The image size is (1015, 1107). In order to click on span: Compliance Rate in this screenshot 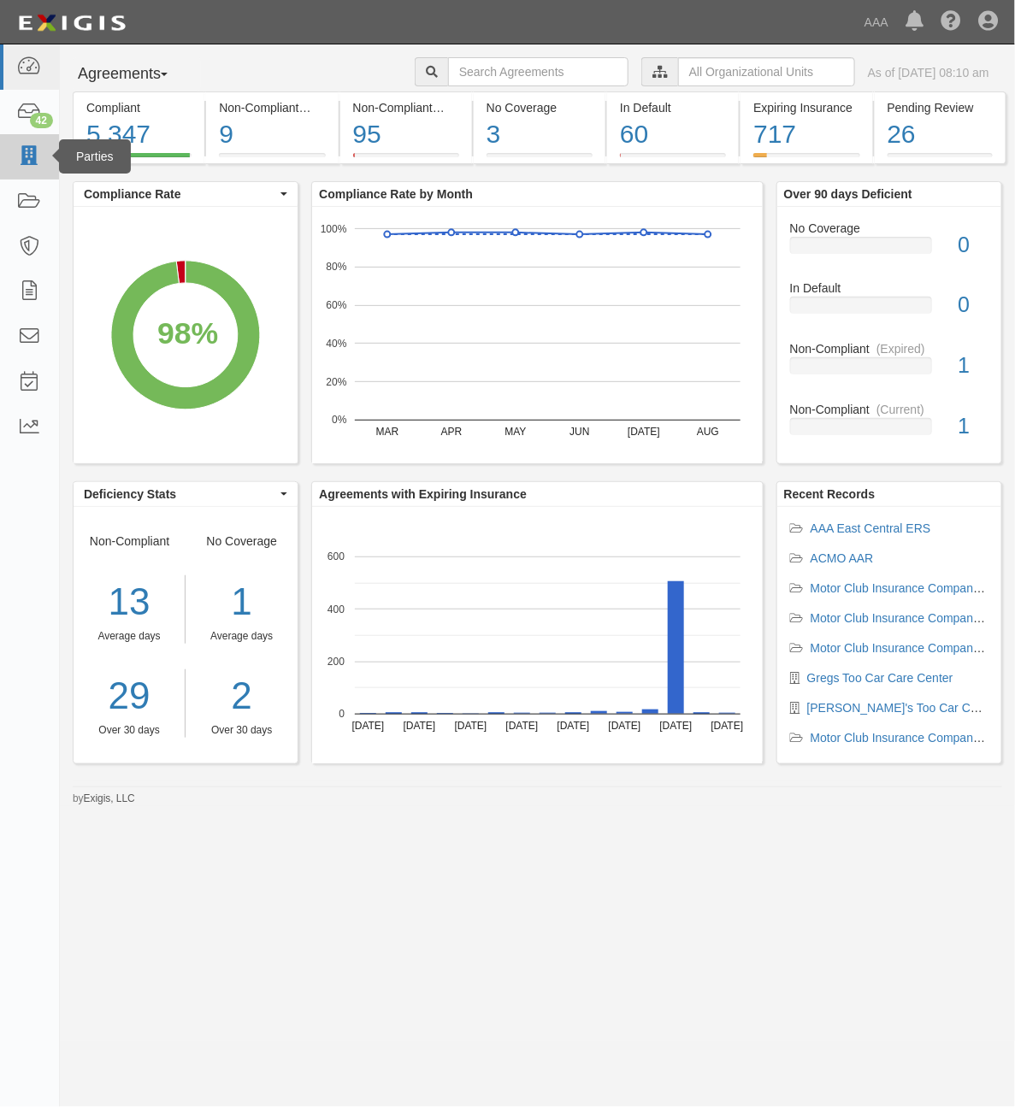, I will do `click(180, 194)`.